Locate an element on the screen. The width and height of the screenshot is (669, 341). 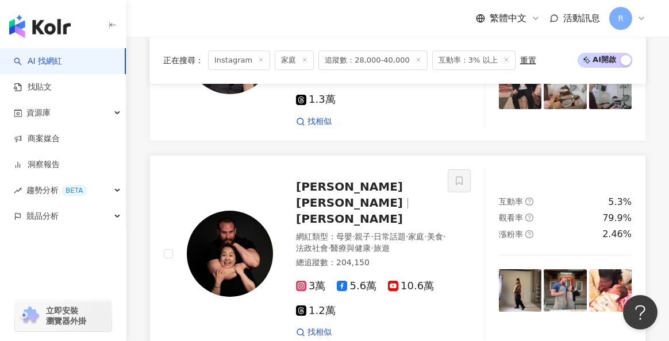
span: 醫療與健康 is located at coordinates (351, 248).